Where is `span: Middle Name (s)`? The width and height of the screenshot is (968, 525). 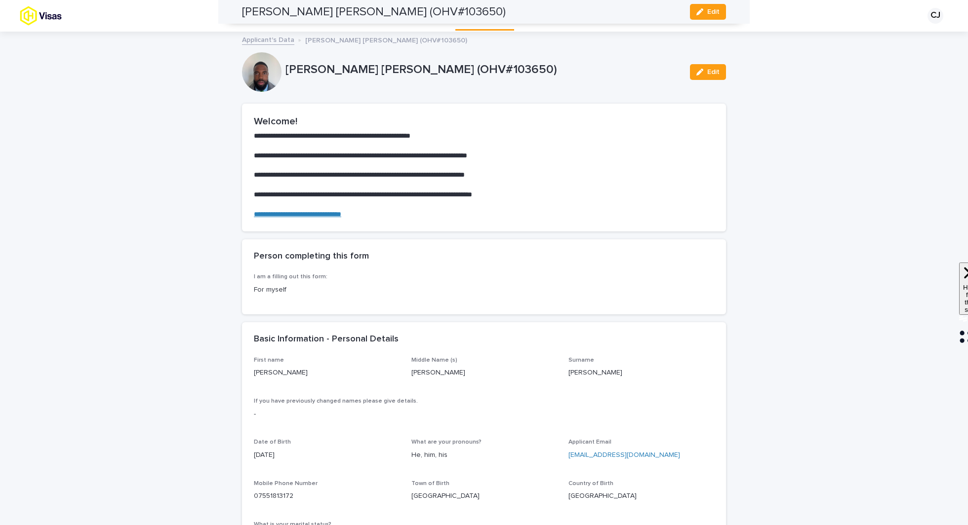
span: Middle Name (s) is located at coordinates (434, 360).